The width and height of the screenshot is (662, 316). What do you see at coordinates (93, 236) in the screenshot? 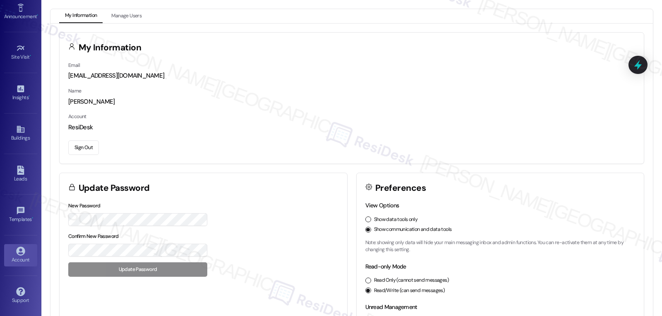
I see `label: Confirm New Password` at bounding box center [93, 236].